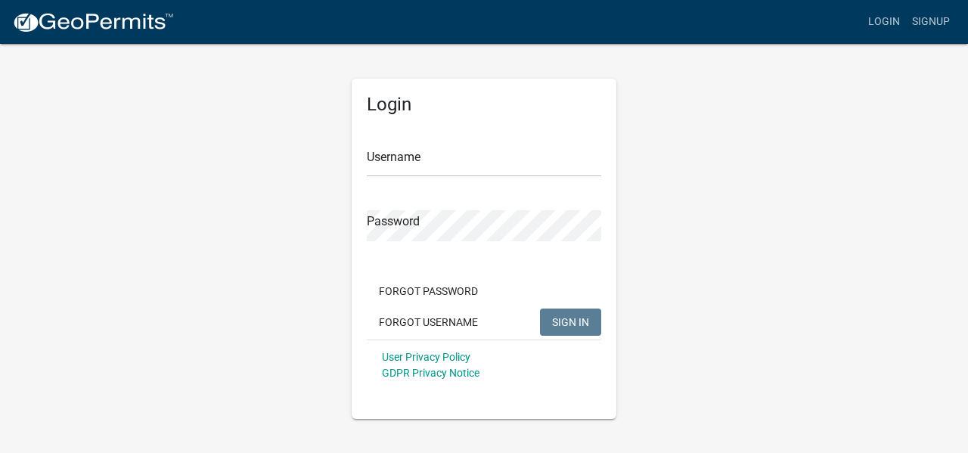 The width and height of the screenshot is (968, 453). I want to click on a: User Privacy Policy, so click(426, 357).